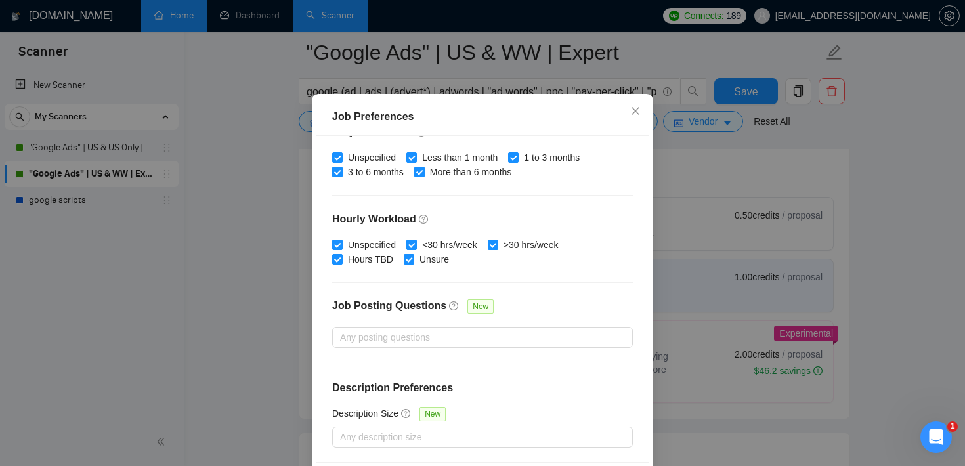 Image resolution: width=965 pixels, height=466 pixels. I want to click on span: More than 6 months, so click(471, 172).